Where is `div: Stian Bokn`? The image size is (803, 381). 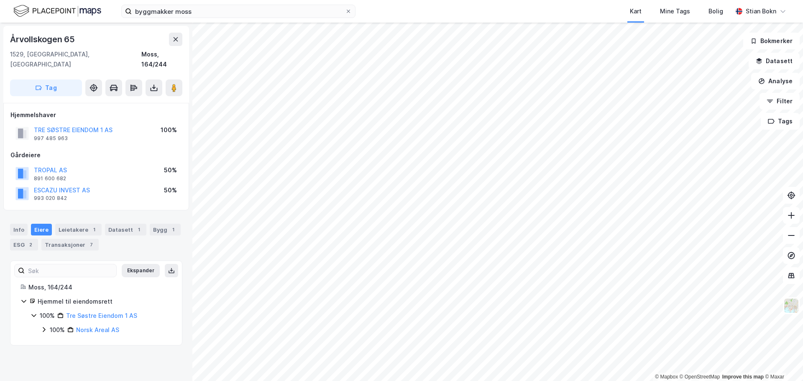
div: Stian Bokn is located at coordinates (761, 11).